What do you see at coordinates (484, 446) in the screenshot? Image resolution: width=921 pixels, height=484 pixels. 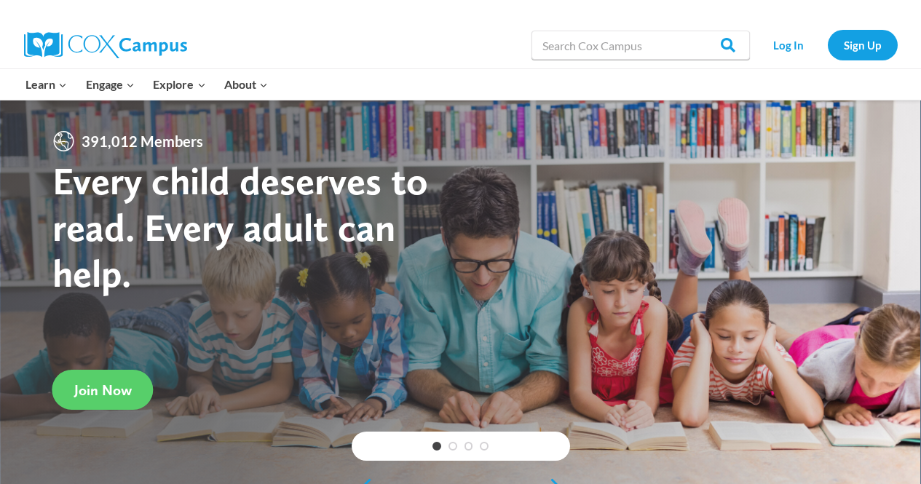 I see `a: 4` at bounding box center [484, 446].